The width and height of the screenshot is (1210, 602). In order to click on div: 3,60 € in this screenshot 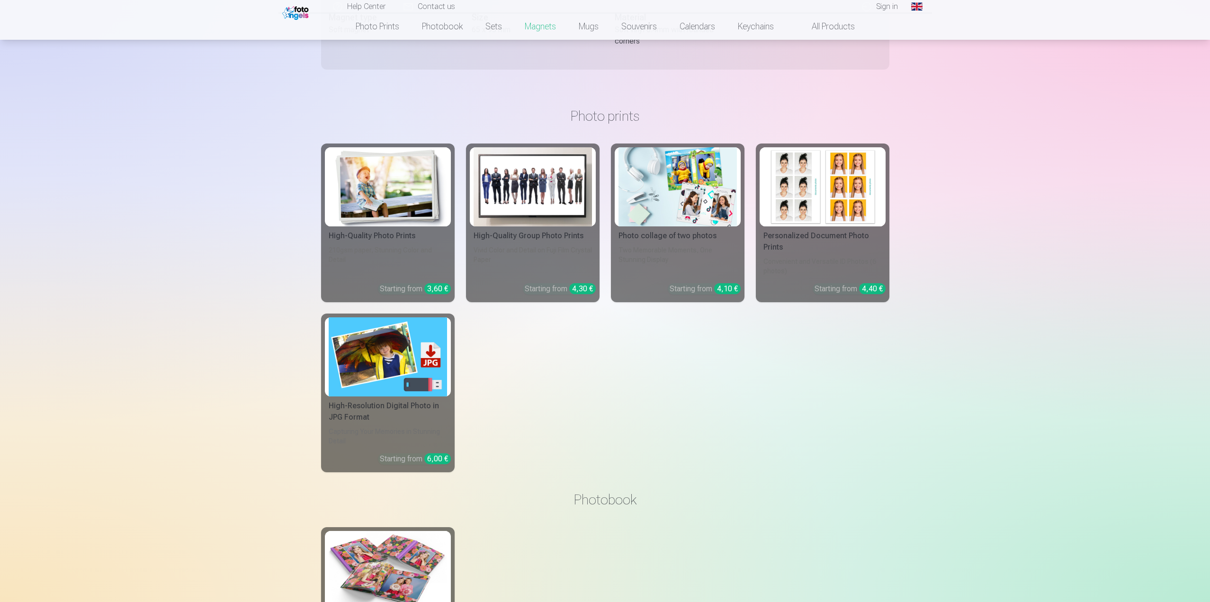, I will do `click(438, 288)`.